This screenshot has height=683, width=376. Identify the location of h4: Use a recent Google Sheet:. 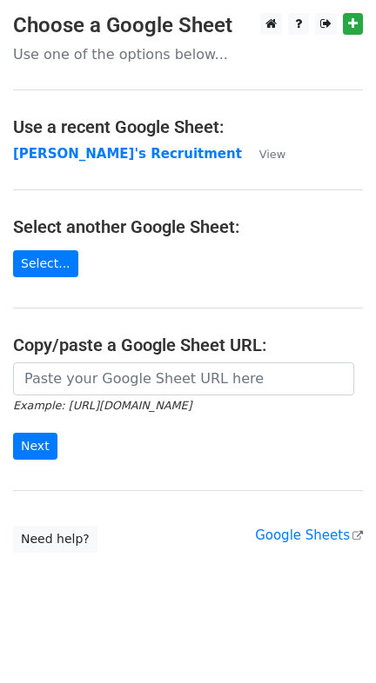
(188, 127).